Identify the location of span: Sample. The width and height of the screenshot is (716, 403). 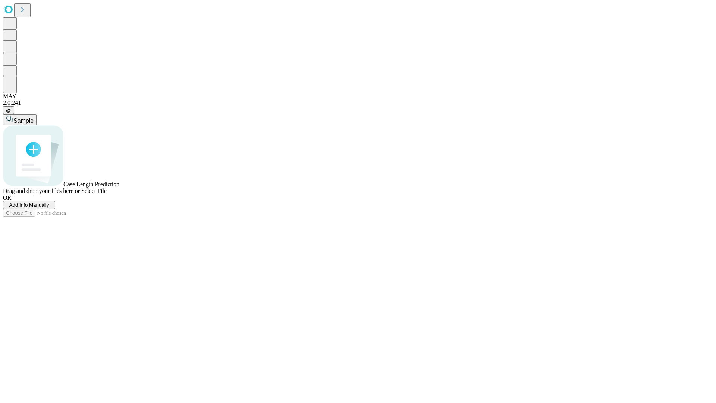
(24, 121).